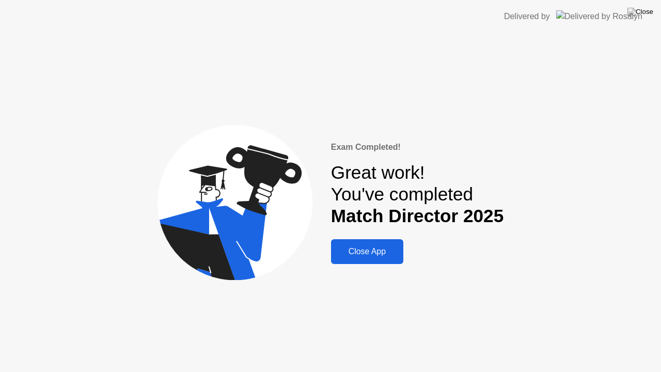 The height and width of the screenshot is (372, 661). I want to click on div: Delivered by, so click(527, 17).